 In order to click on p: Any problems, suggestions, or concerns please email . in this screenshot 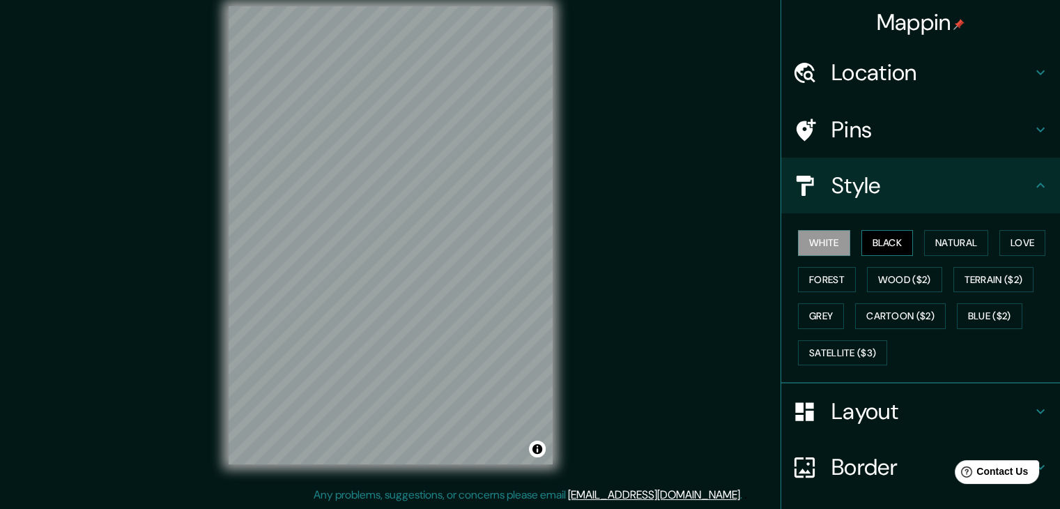, I will do `click(527, 495)`.